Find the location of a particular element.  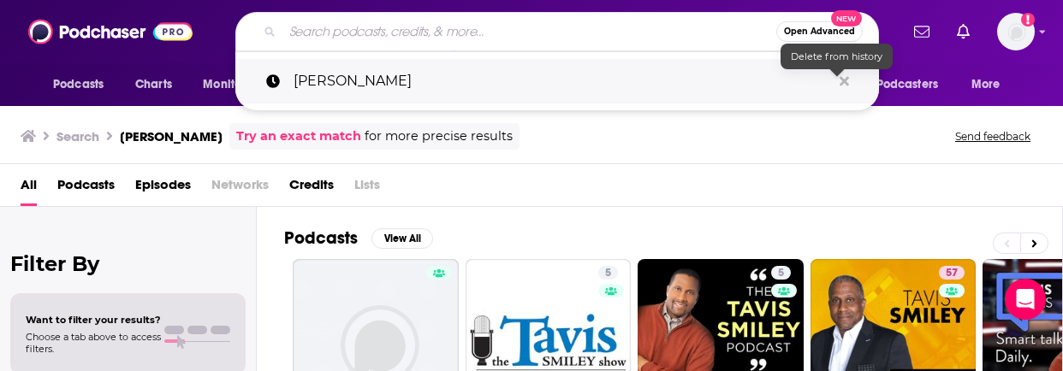

a: Episodes is located at coordinates (163, 188).